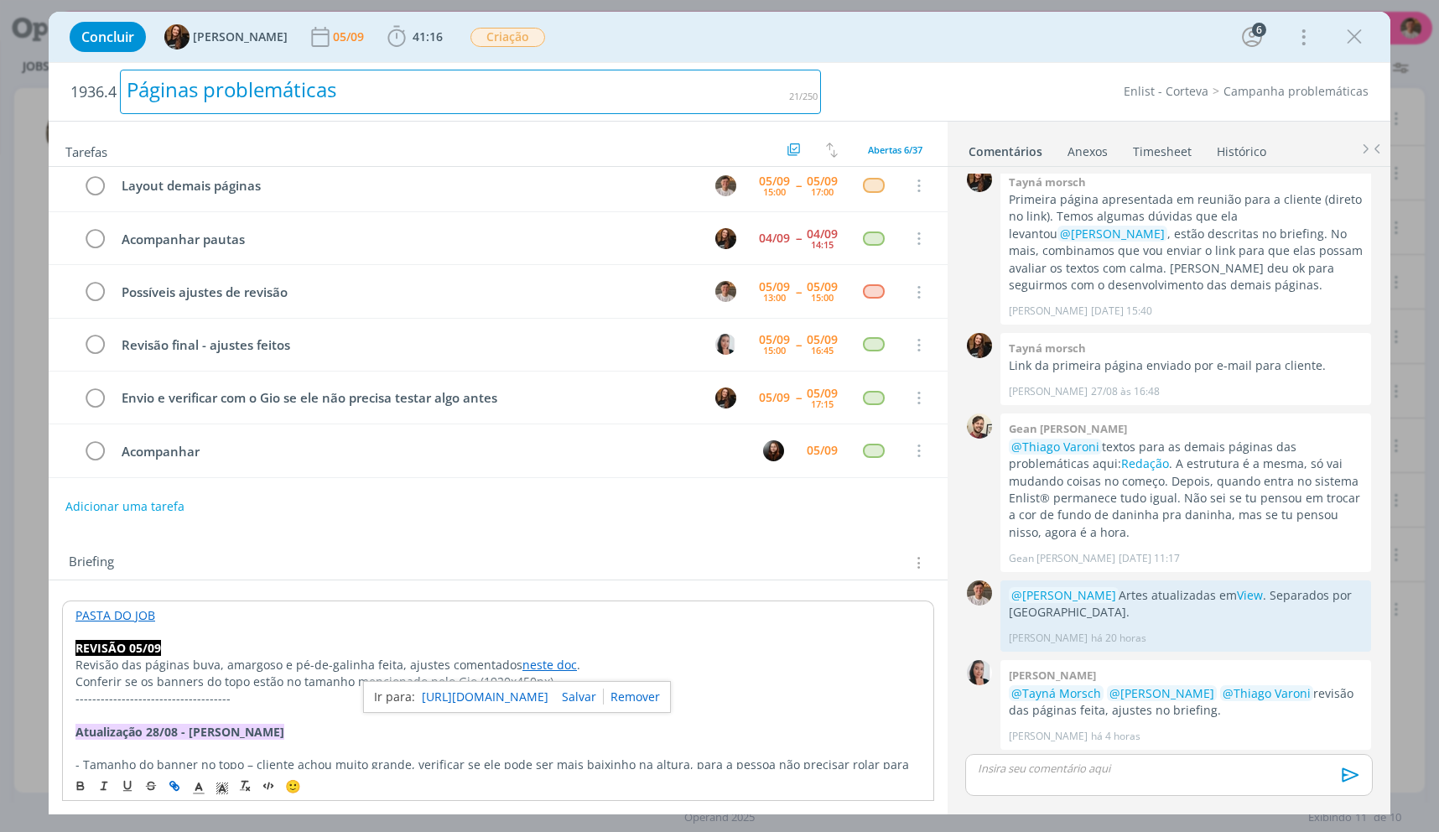  What do you see at coordinates (822, 191) in the screenshot?
I see `div: 17:00` at bounding box center [822, 191].